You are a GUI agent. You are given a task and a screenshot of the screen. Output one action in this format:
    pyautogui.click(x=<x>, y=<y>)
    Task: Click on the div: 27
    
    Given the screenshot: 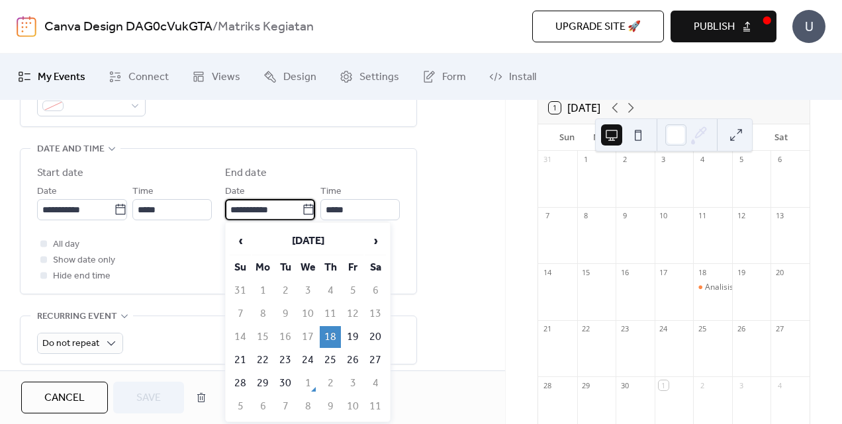 What is the action you would take?
    pyautogui.click(x=779, y=329)
    